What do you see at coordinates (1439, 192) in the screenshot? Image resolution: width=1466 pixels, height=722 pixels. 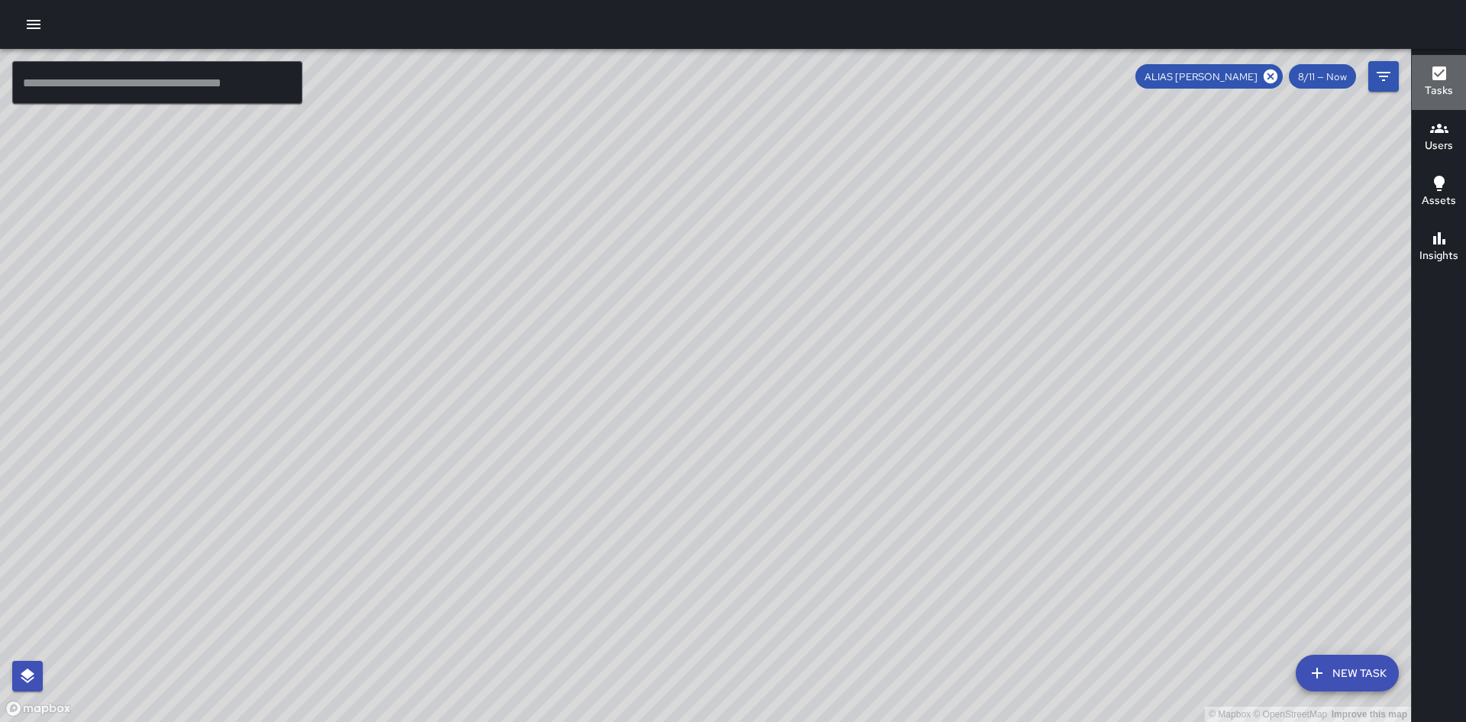 I see `button: Assets` at bounding box center [1439, 192].